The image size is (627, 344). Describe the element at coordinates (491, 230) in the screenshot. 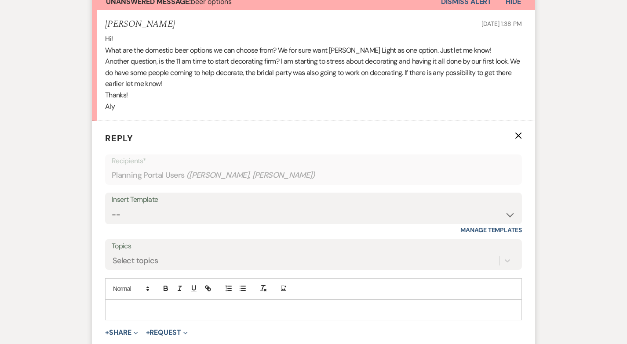

I see `a: Manage Templates` at that location.